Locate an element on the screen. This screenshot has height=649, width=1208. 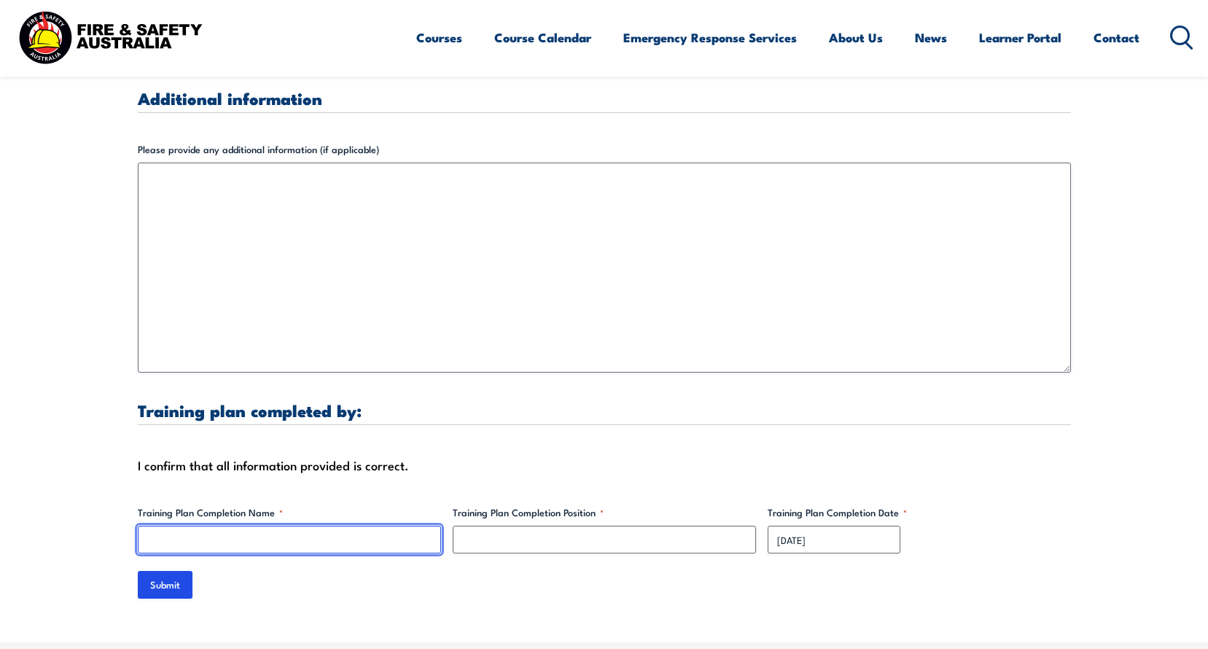
a: Course Calendar is located at coordinates (542, 37).